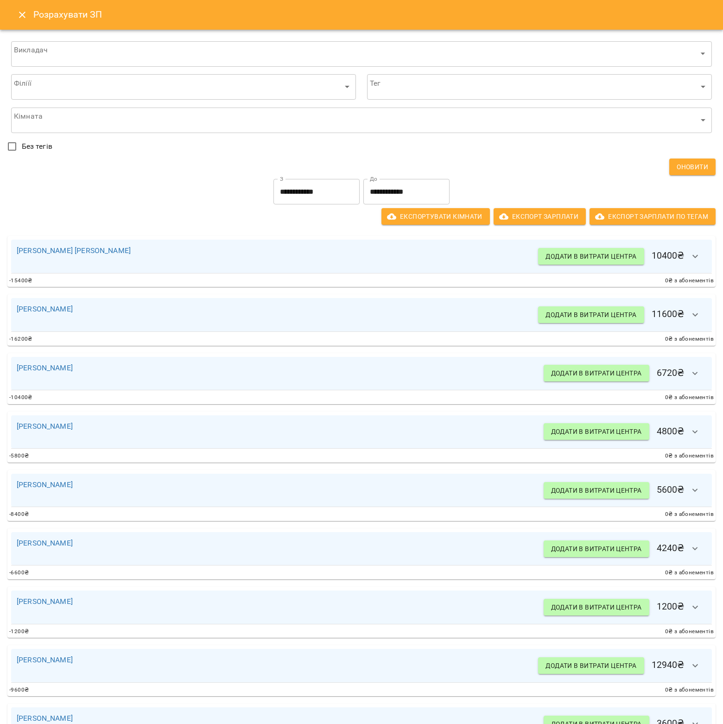 This screenshot has height=724, width=723. I want to click on span: -1200 ₴, so click(19, 632).